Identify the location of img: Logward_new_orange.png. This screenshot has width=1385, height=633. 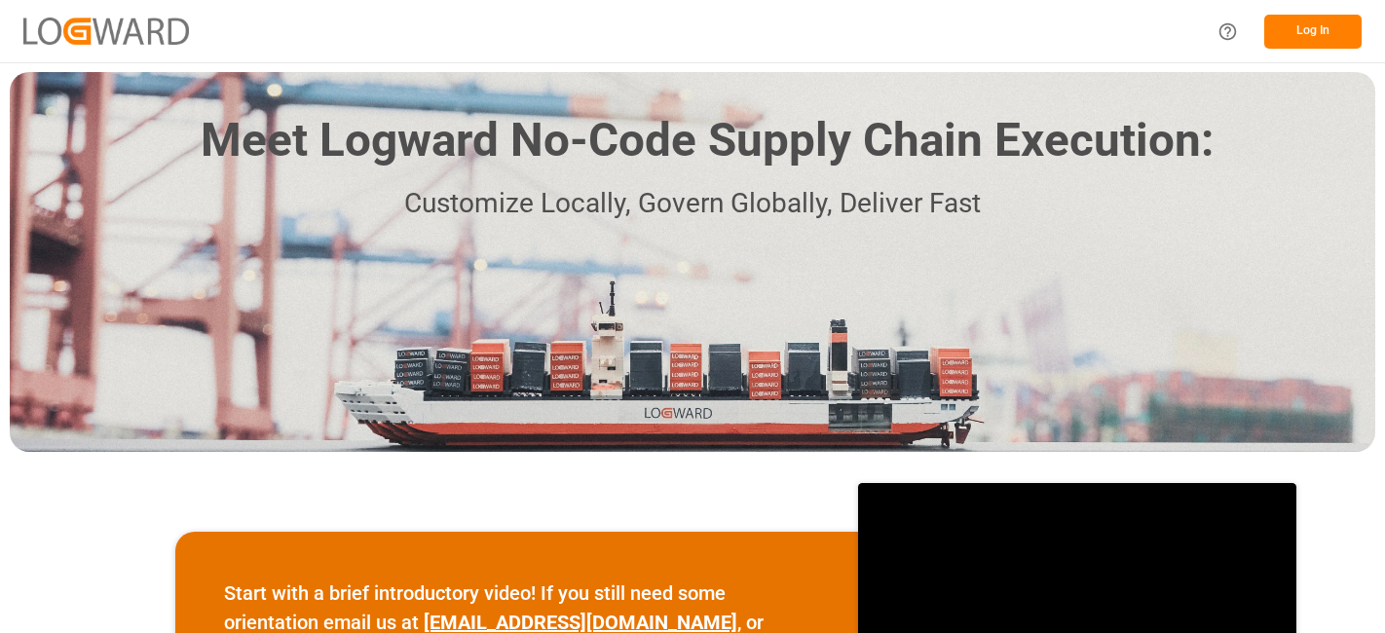
(106, 30).